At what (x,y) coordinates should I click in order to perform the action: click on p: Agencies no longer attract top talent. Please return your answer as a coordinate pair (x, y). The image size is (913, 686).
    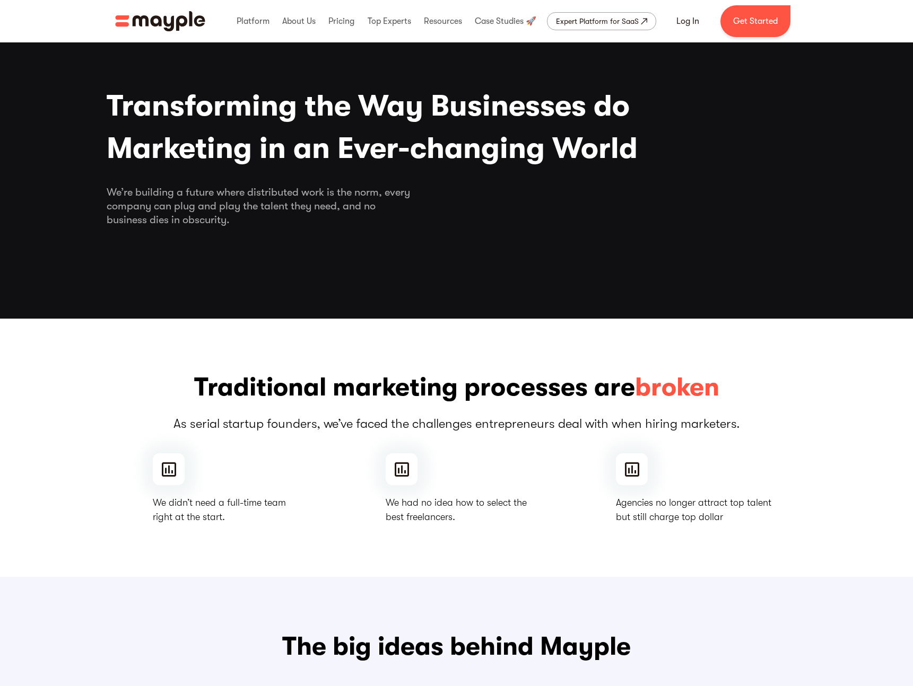
    Looking at the image, I should click on (693, 510).